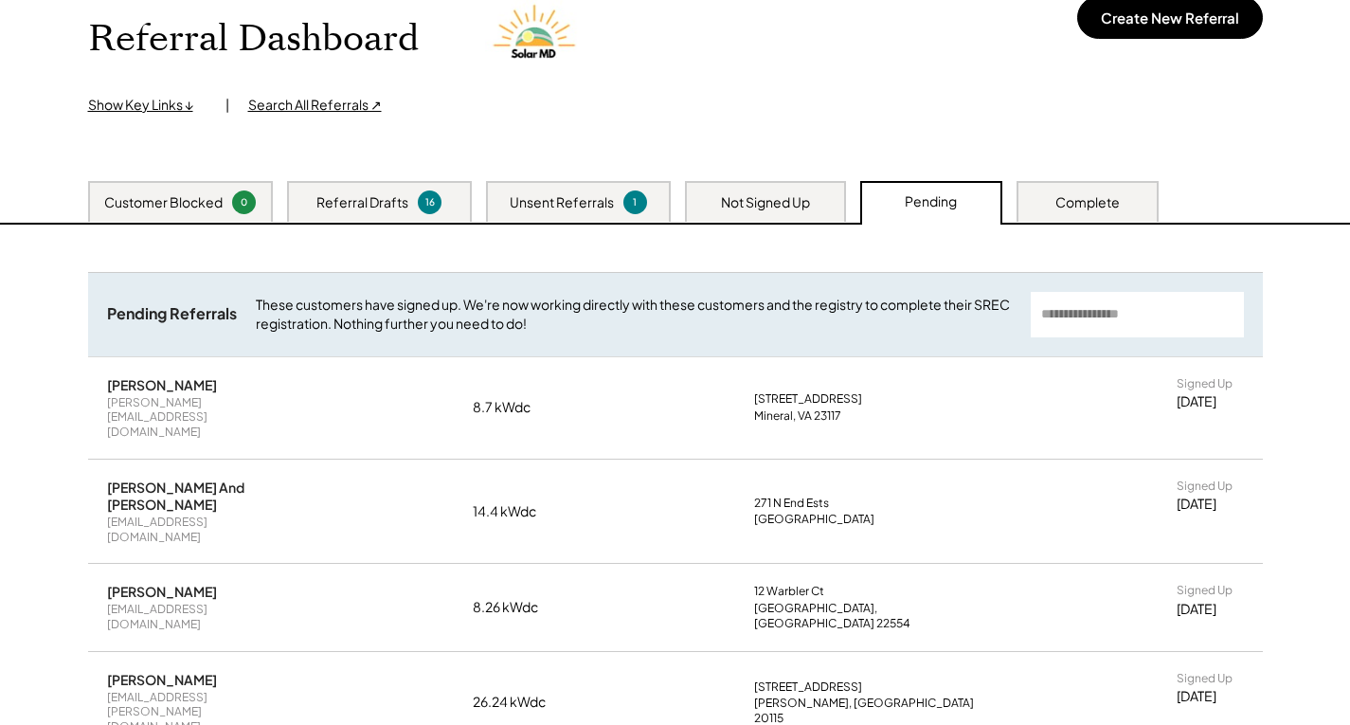  Describe the element at coordinates (171, 314) in the screenshot. I see `div: Pending Referrals` at that location.